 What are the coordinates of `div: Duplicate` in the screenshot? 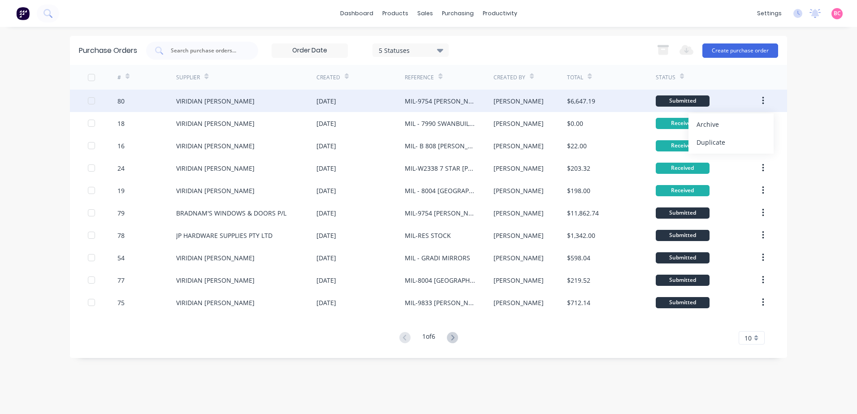 It's located at (731, 142).